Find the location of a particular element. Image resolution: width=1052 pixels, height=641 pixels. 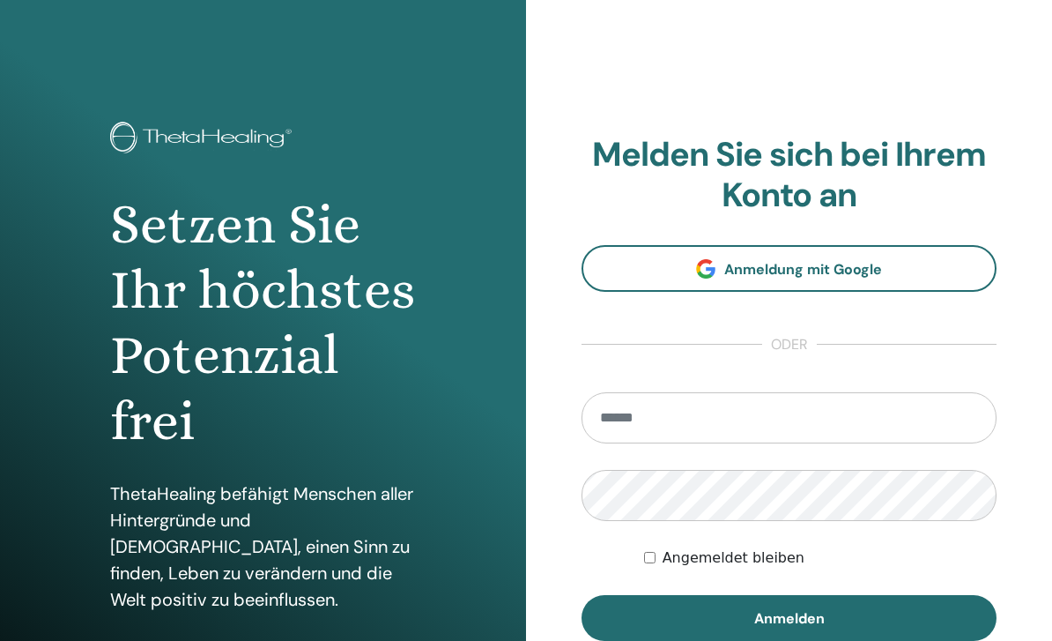

h2: Melden Sie sich bei Ihrem Konto an is located at coordinates (789, 174).